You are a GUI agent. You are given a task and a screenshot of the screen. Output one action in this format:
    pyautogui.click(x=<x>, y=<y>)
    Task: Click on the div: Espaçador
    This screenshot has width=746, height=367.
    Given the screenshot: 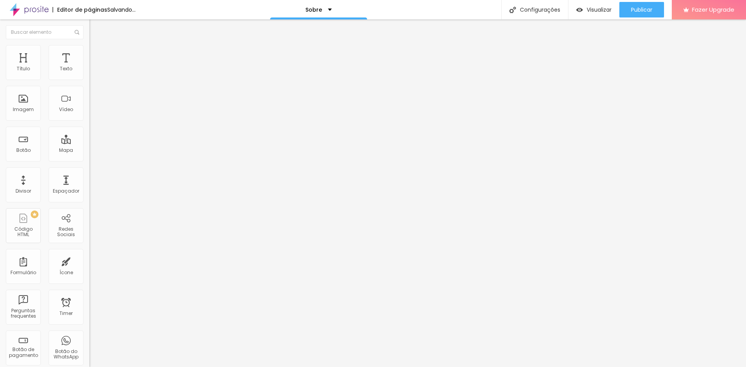 What is the action you would take?
    pyautogui.click(x=66, y=191)
    